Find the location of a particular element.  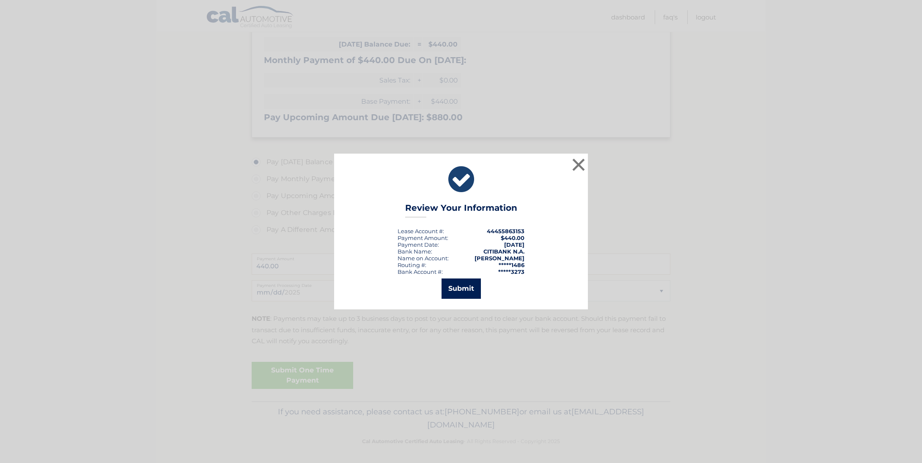

strong: 44455863153 is located at coordinates (505, 231).